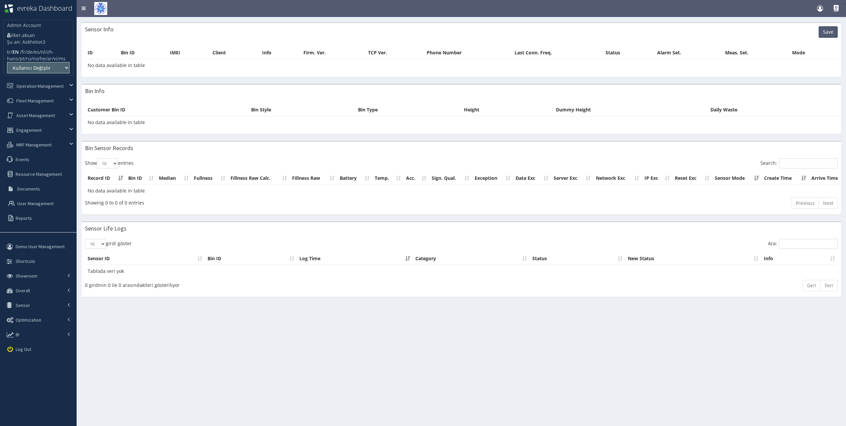 The height and width of the screenshot is (426, 846). What do you see at coordinates (26, 25) in the screenshot?
I see `p: Admin Account` at bounding box center [26, 25].